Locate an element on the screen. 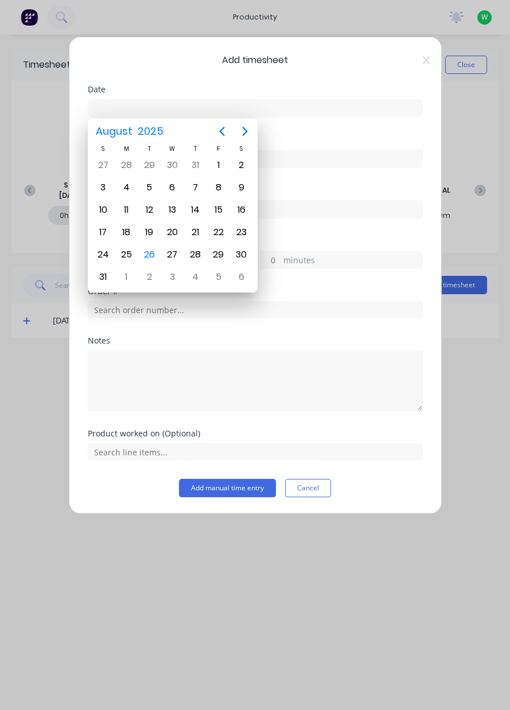 This screenshot has width=510, height=710. span: August is located at coordinates (114, 131).